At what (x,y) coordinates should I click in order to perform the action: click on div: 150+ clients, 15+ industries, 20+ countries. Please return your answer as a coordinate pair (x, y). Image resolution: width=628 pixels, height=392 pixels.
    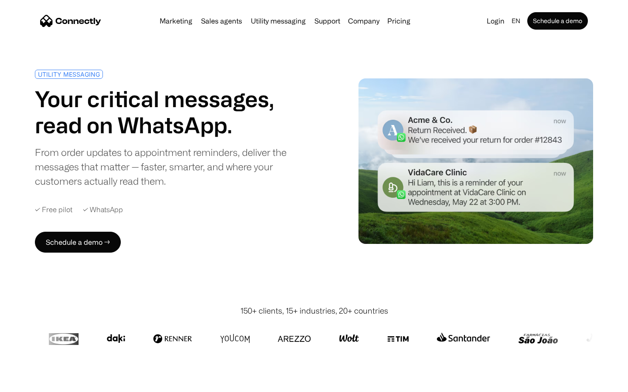
    Looking at the image, I should click on (314, 311).